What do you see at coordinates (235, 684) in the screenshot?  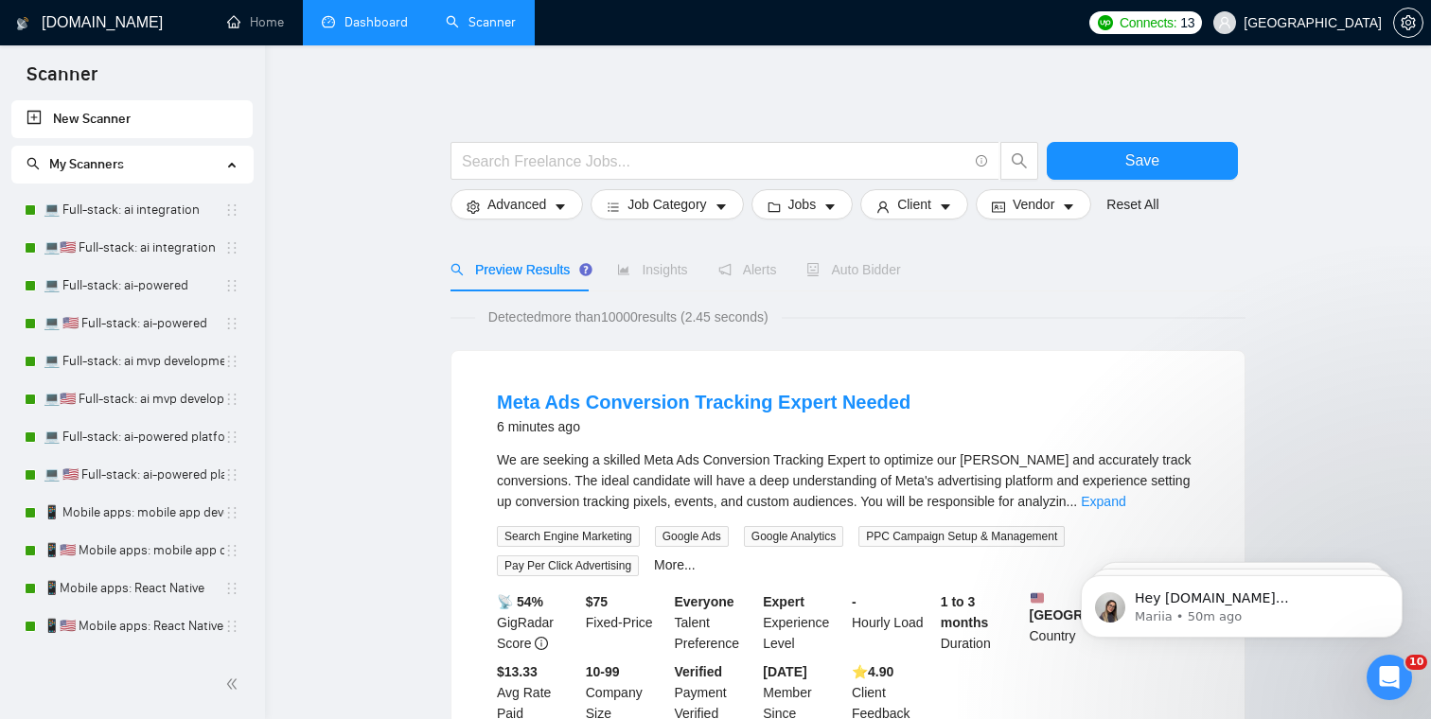 I see `span: double-left` at bounding box center [235, 684].